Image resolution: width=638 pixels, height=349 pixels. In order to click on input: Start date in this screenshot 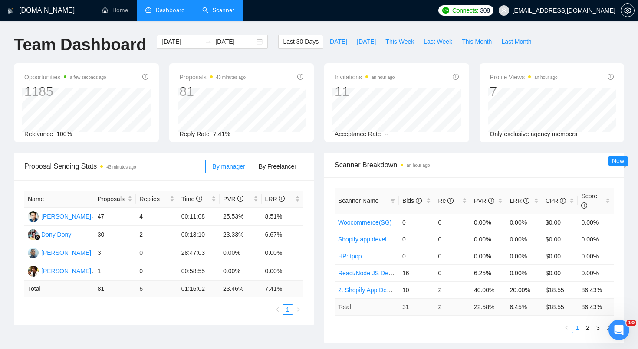, I will do `click(181, 42)`.